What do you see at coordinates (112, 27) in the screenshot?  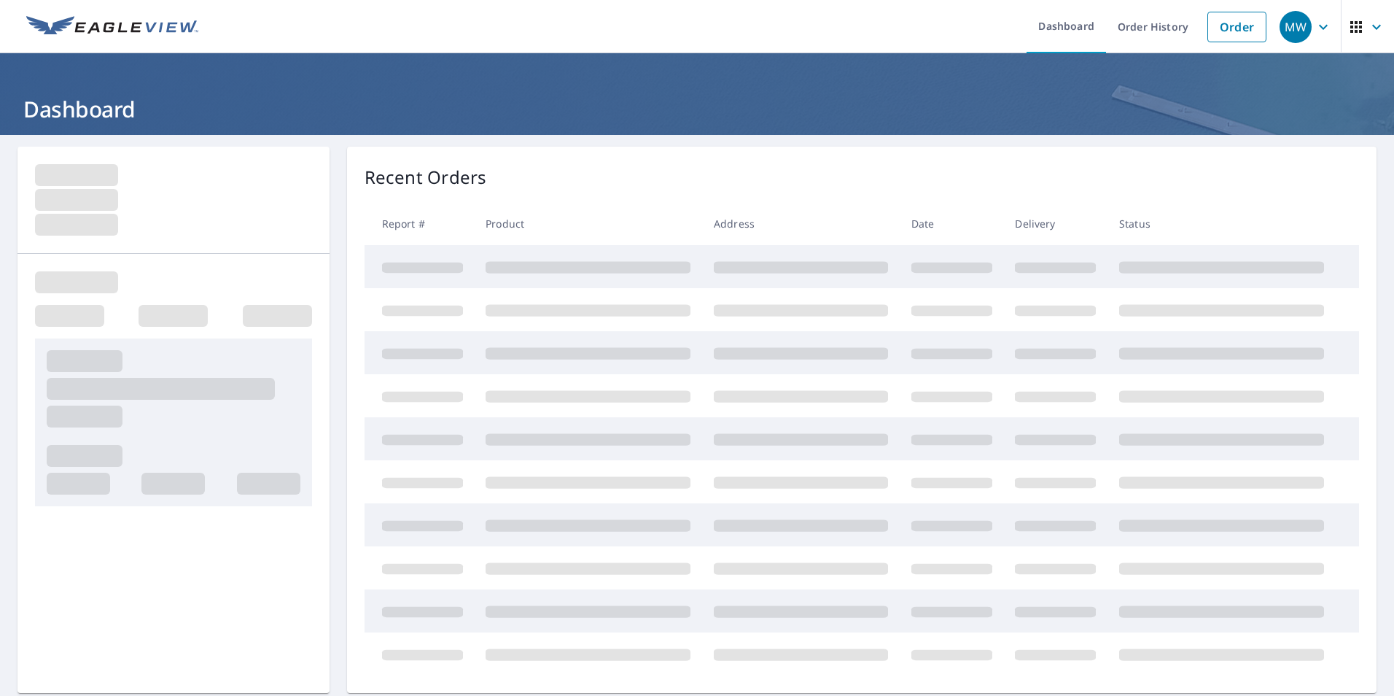 I see `img: EV Logo` at bounding box center [112, 27].